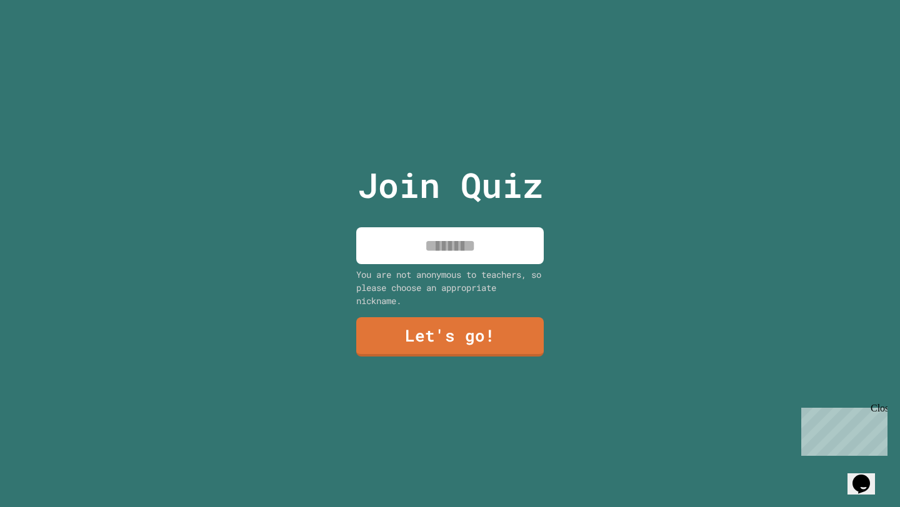  What do you see at coordinates (46, 42) in the screenshot?
I see `div: Chat with us now!Close` at bounding box center [46, 42].